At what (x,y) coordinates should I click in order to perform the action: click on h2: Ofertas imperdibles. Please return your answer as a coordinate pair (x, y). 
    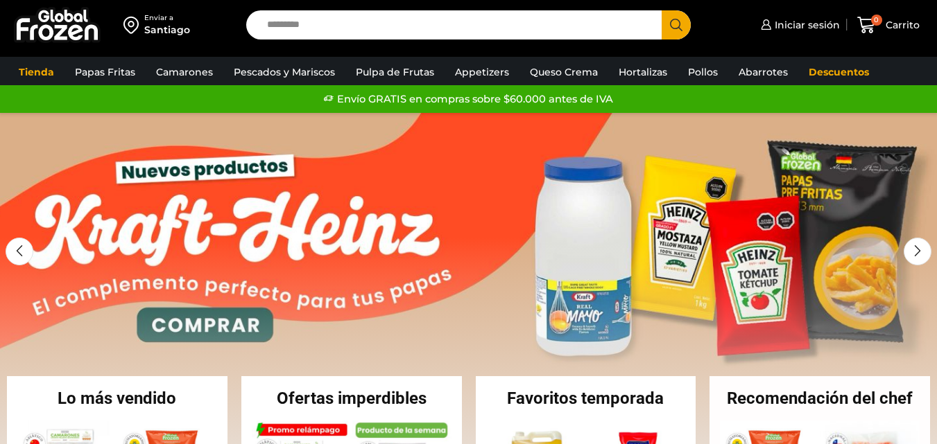
    Looking at the image, I should click on (351, 399).